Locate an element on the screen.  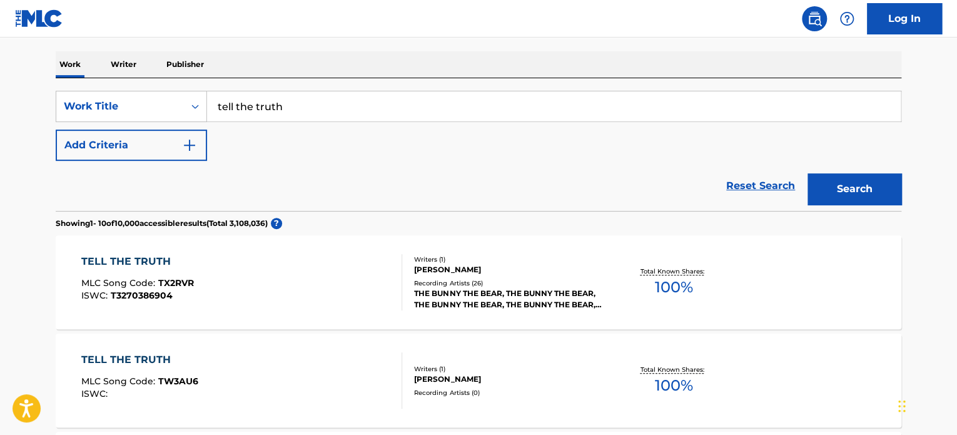
p: Writer is located at coordinates (123, 64).